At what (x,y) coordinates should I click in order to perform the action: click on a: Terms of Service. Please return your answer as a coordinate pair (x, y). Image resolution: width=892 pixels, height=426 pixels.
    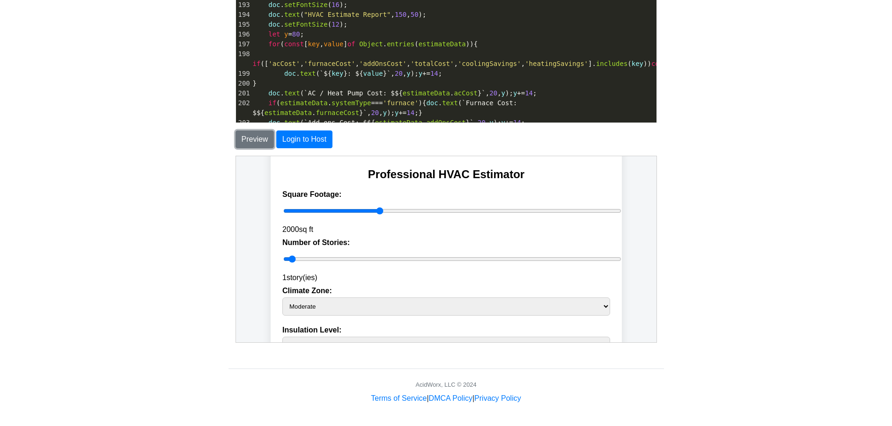
    Looking at the image, I should click on (398, 398).